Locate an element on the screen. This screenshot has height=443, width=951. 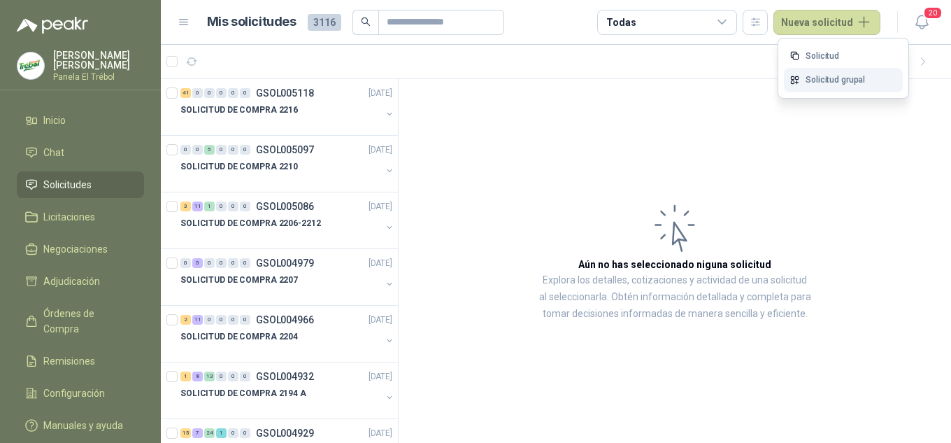
span: Inicio is located at coordinates (55, 120).